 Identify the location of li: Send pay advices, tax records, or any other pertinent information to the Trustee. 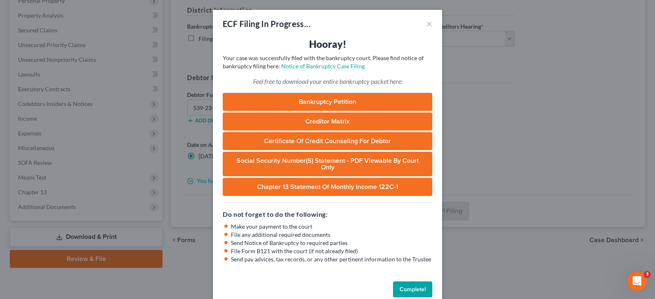
(332, 260).